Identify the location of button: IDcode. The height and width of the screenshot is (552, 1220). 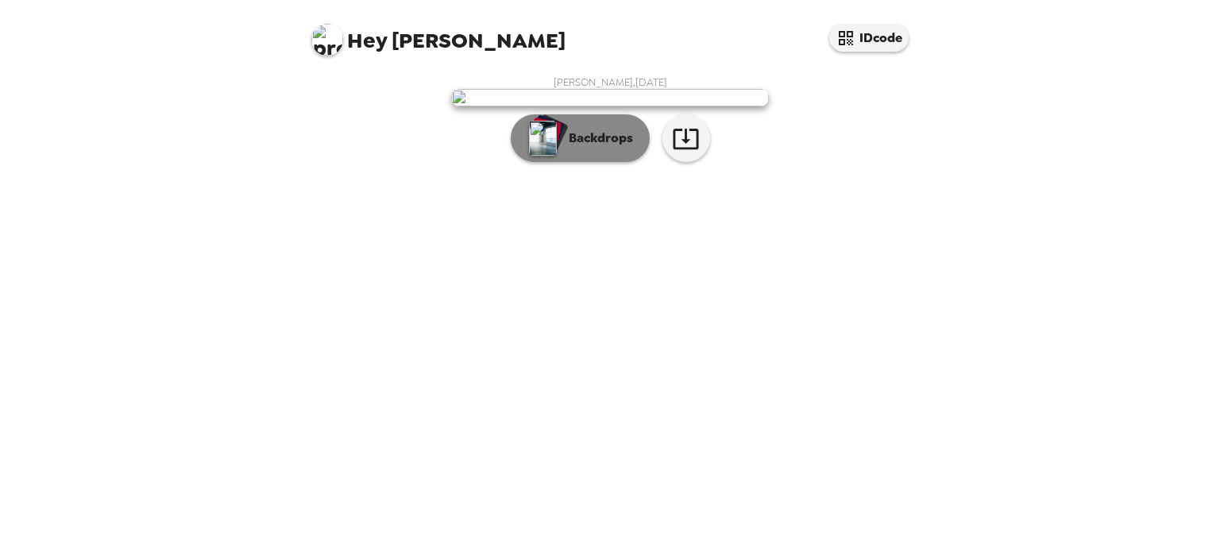
(869, 37).